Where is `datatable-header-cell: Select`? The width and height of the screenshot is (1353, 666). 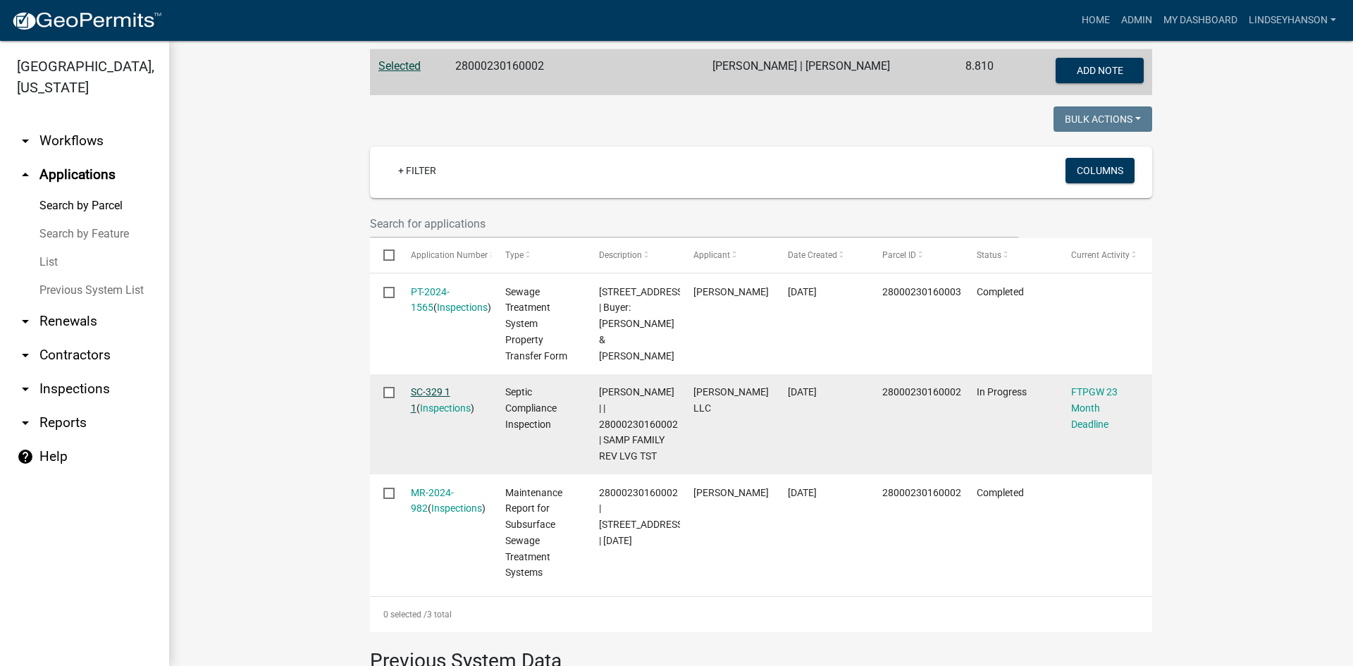 datatable-header-cell: Select is located at coordinates (383, 255).